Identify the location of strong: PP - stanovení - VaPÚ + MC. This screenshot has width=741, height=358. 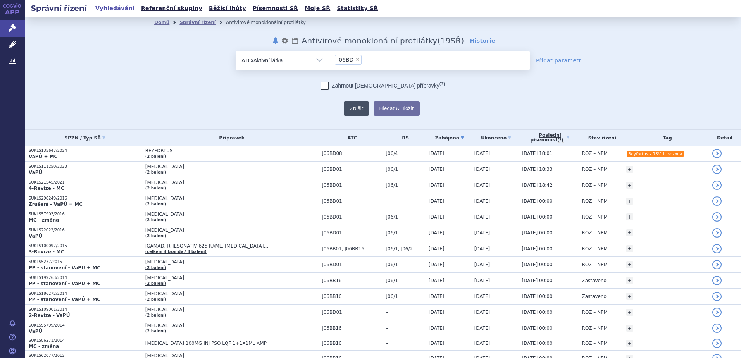
(64, 284).